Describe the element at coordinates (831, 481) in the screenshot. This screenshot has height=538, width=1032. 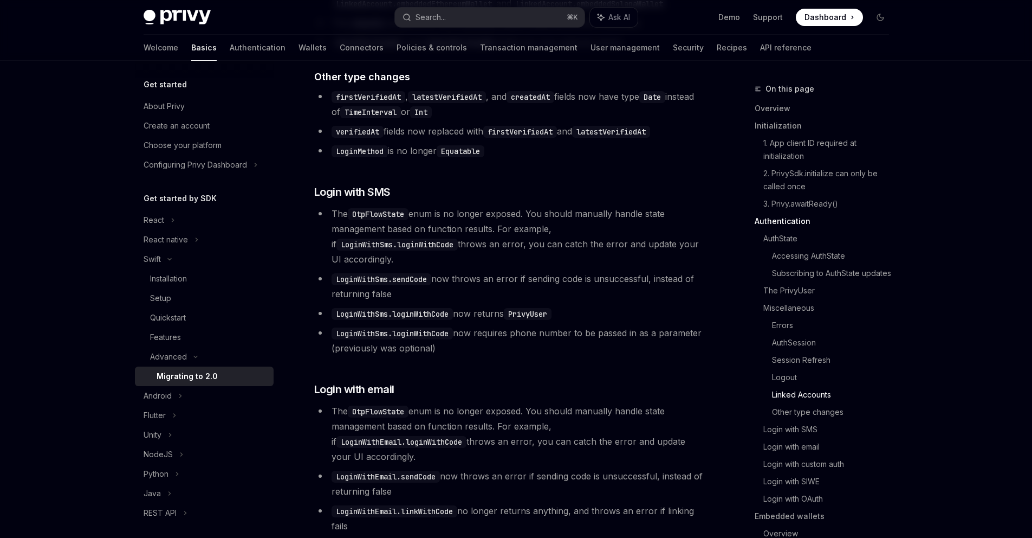
I see `a: Login with SIWE` at that location.